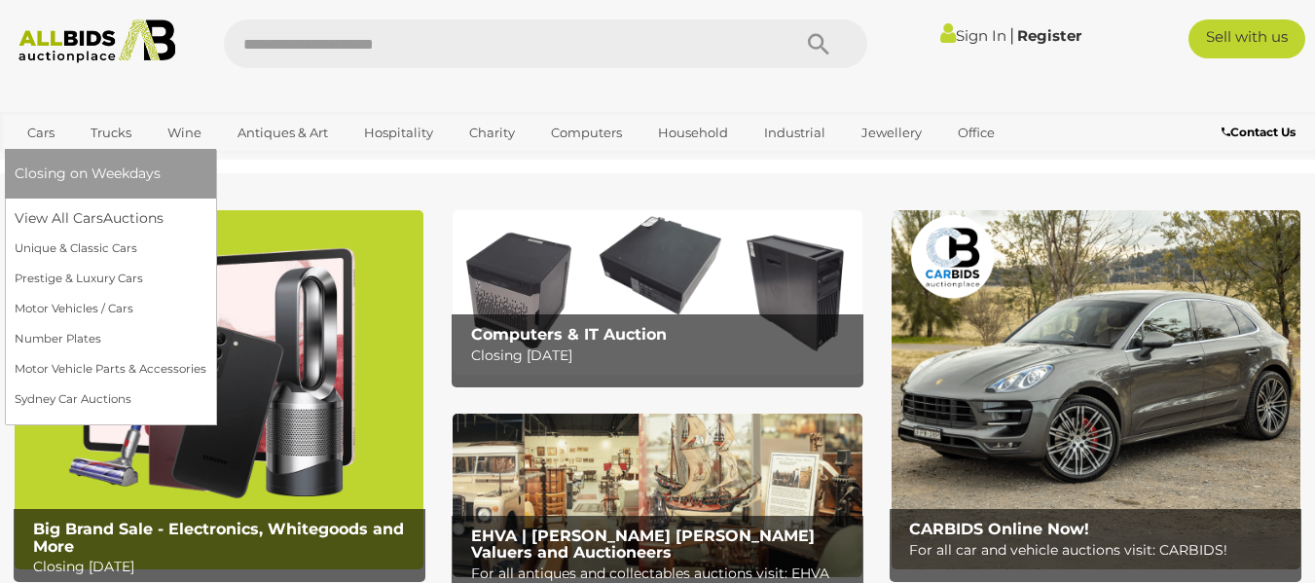 Image resolution: width=1315 pixels, height=583 pixels. I want to click on b: Big Brand Sale - Electronics, Whitegoods and More, so click(218, 537).